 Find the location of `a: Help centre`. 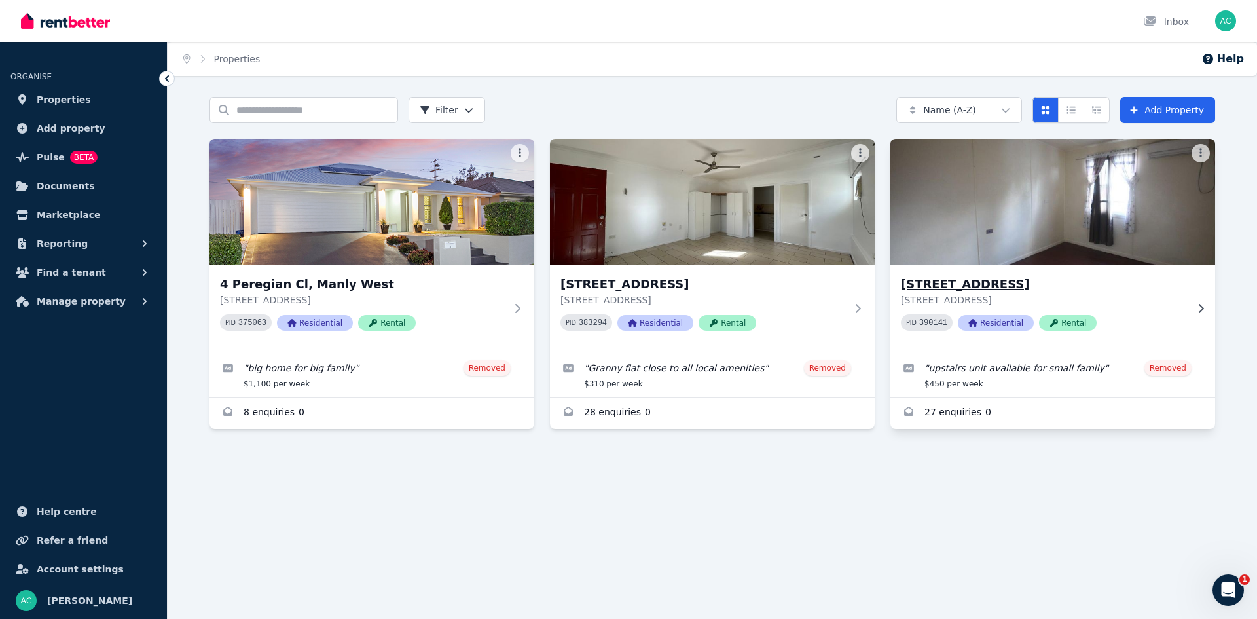

a: Help centre is located at coordinates (83, 511).